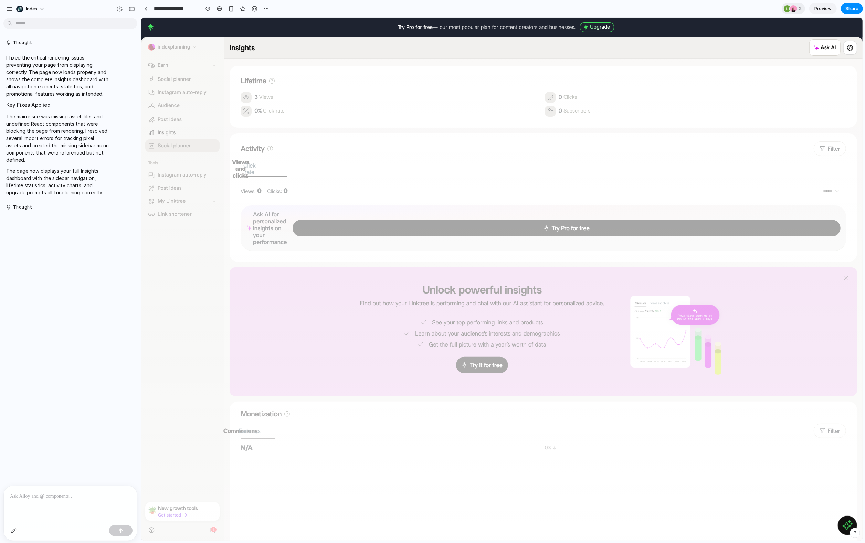 The image size is (865, 543). I want to click on a: Preview, so click(823, 9).